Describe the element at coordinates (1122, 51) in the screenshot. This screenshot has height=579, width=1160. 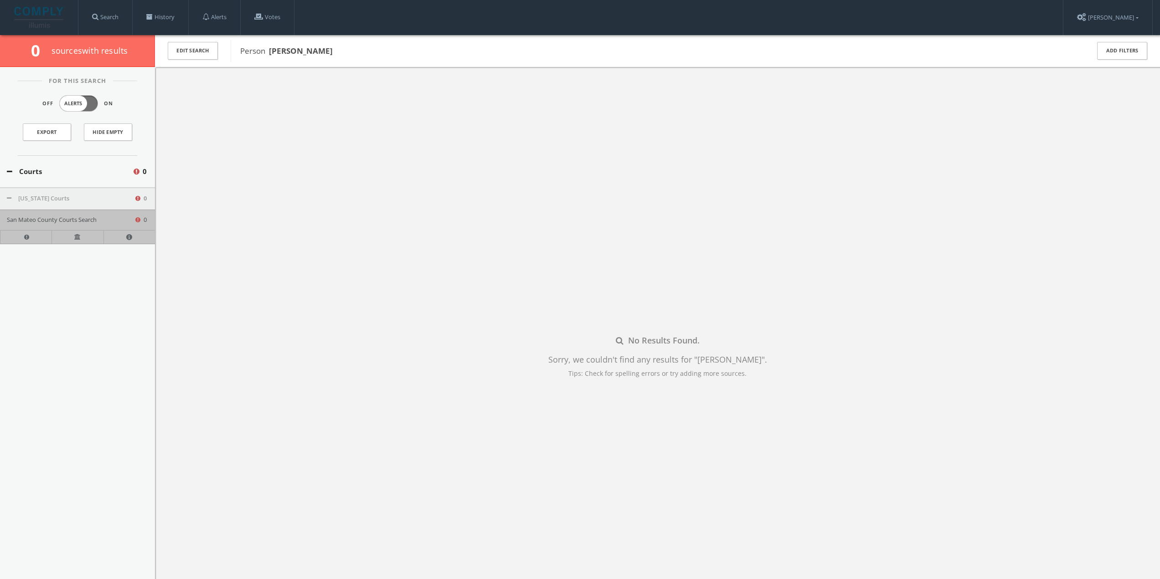
I see `button: Add Filters` at that location.